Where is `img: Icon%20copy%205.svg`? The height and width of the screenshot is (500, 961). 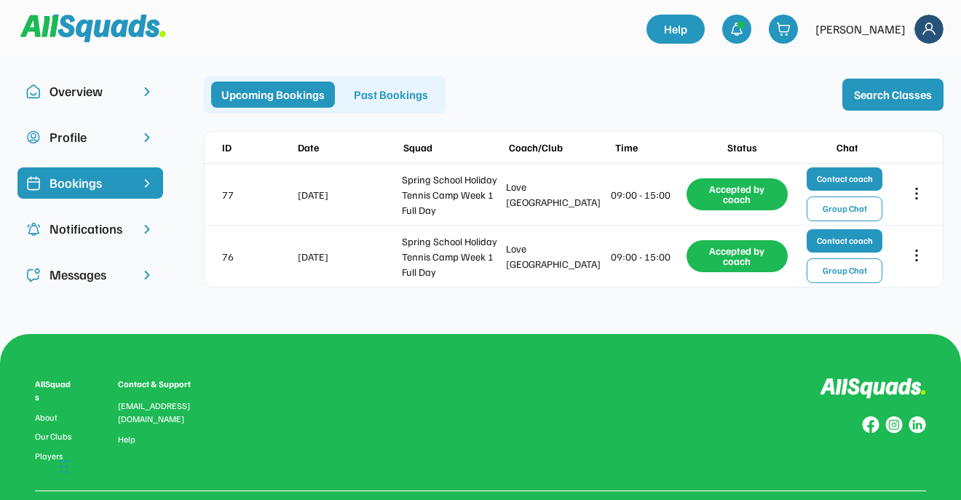 img: Icon%20copy%205.svg is located at coordinates (33, 275).